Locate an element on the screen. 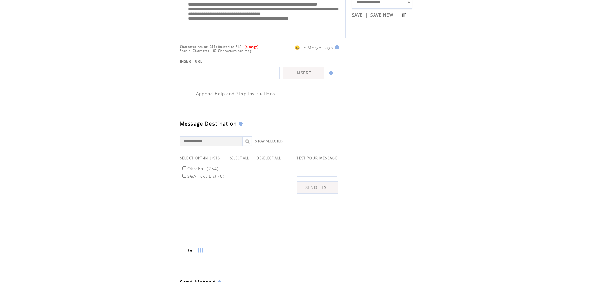  img: filters.png is located at coordinates (201, 250).